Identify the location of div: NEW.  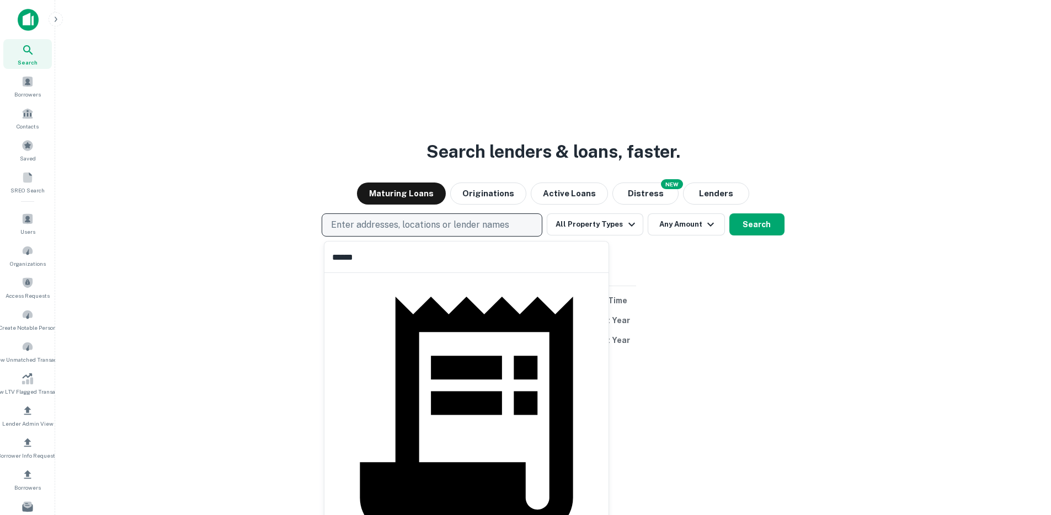
(672, 184).